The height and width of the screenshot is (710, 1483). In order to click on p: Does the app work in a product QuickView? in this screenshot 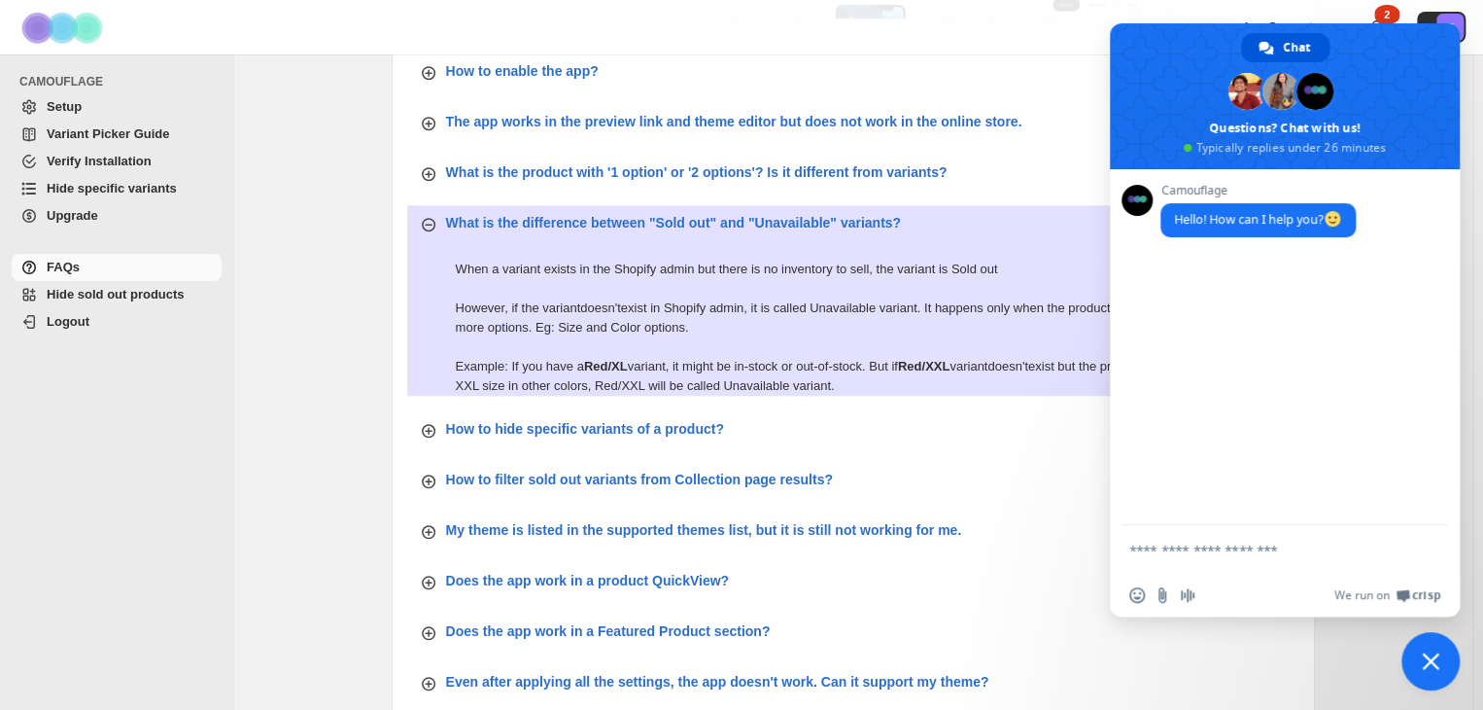, I will do `click(587, 580)`.